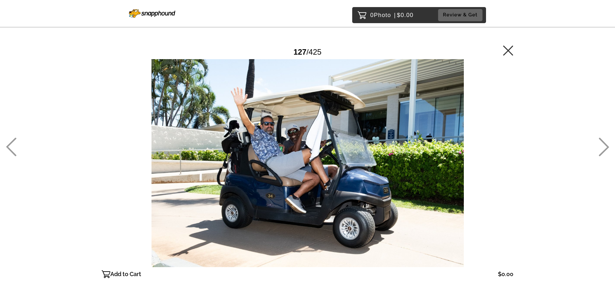 The height and width of the screenshot is (297, 615). What do you see at coordinates (460, 15) in the screenshot?
I see `button: Review & Get` at bounding box center [460, 15].